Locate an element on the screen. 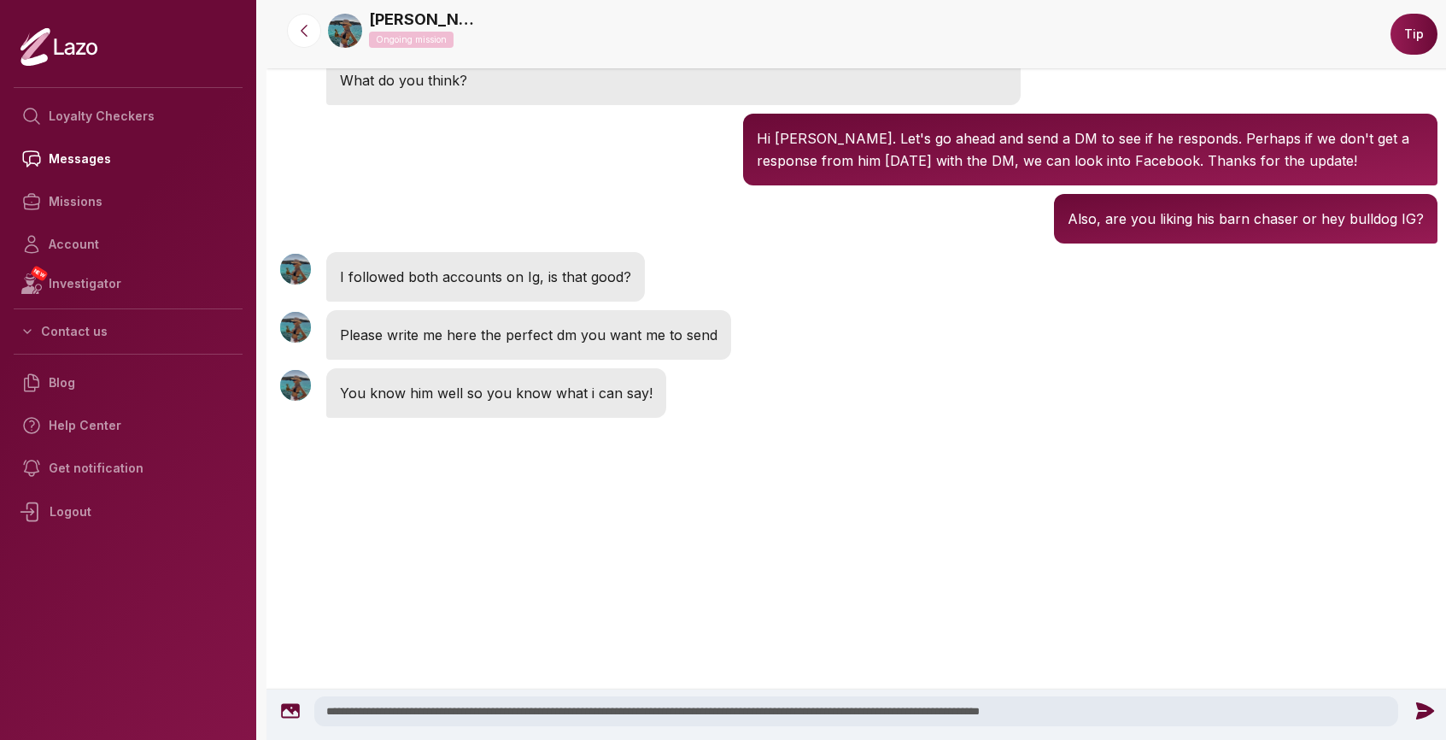 The width and height of the screenshot is (1446, 740). img: 9bfbf80e-688a-403c-a72d-9e4ea39ca253 is located at coordinates (345, 31).